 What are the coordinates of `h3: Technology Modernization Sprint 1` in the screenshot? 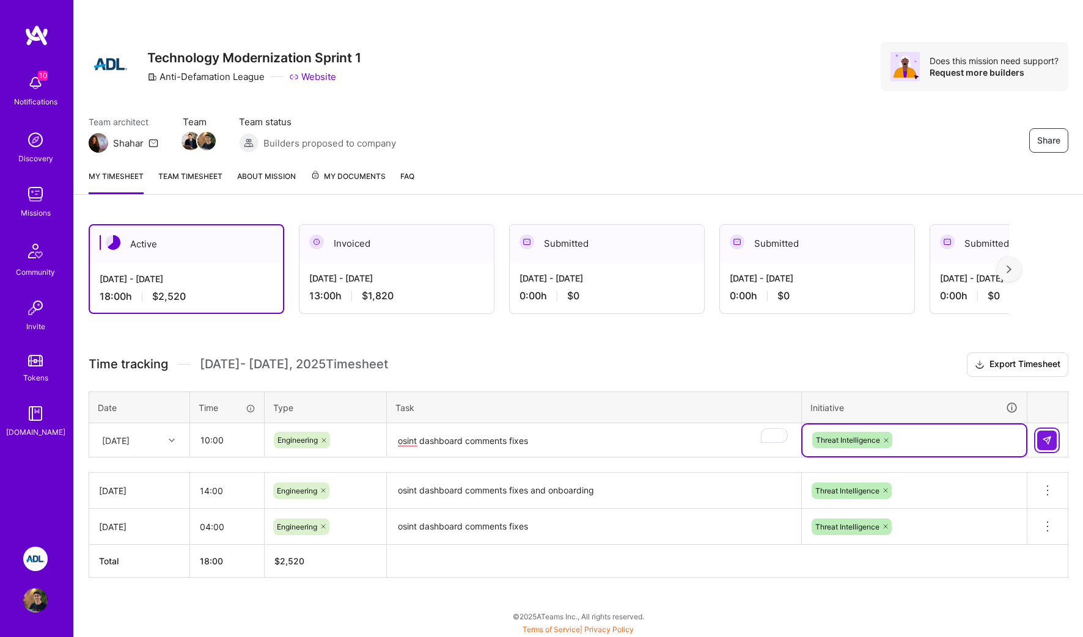 It's located at (254, 57).